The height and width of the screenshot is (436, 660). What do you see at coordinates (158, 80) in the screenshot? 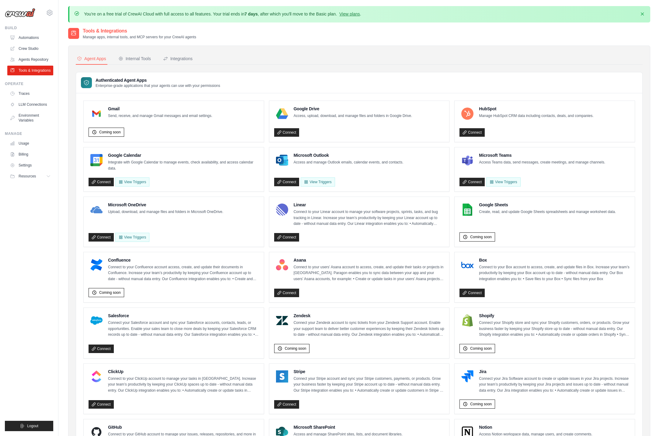
I see `h3: Authenticated Agent Apps` at bounding box center [158, 80].